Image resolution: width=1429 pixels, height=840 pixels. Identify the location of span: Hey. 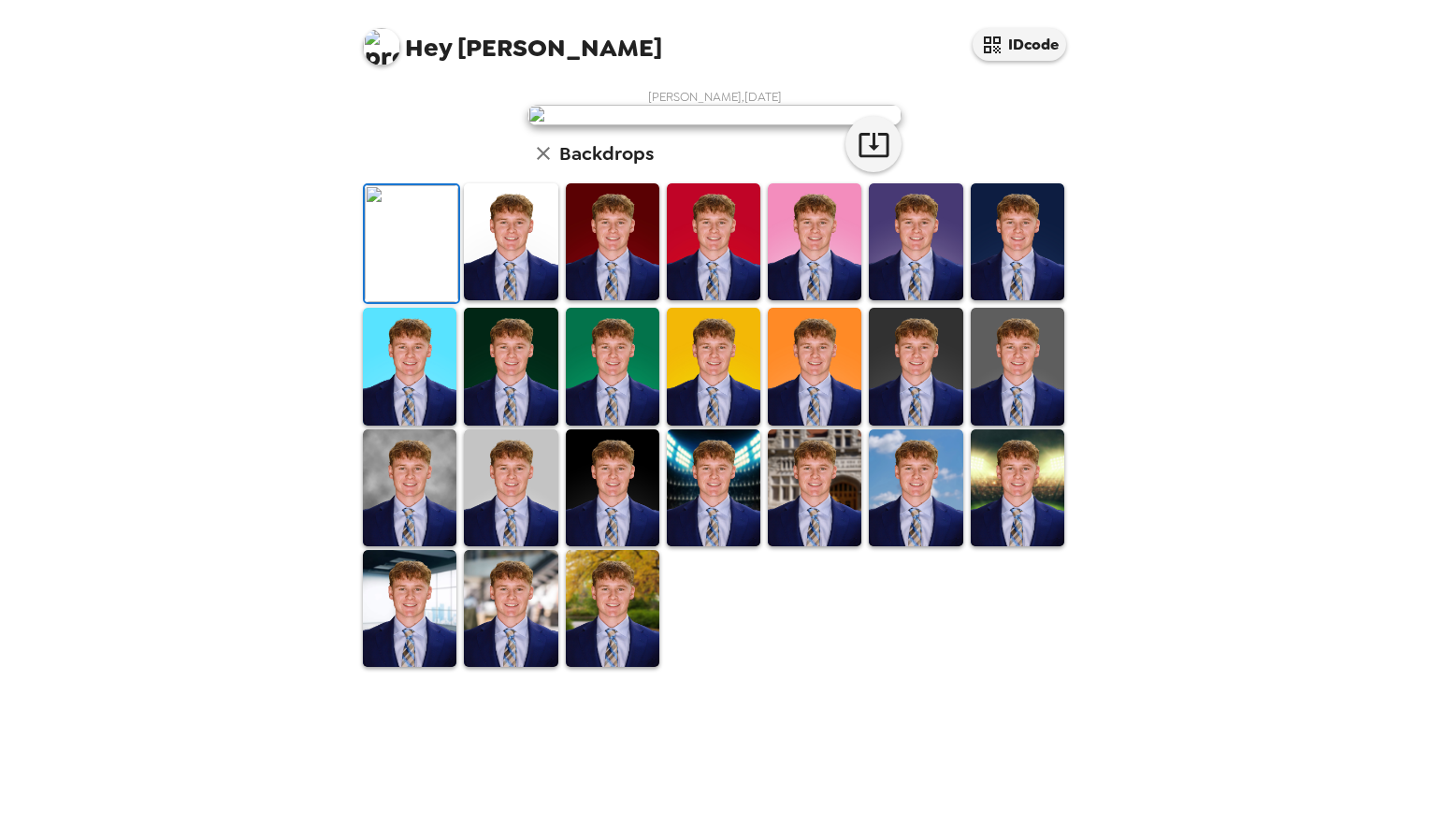
(428, 48).